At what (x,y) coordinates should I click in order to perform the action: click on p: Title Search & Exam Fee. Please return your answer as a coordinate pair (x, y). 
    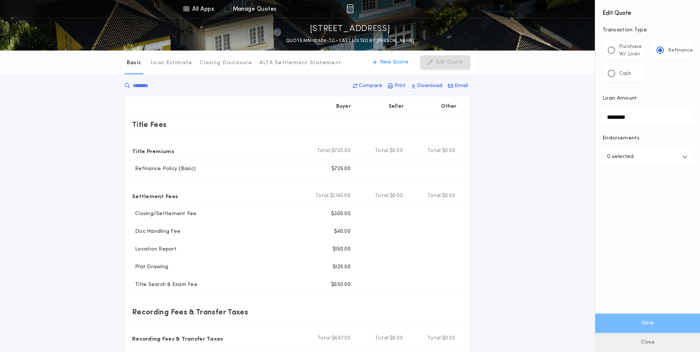
    Looking at the image, I should click on (165, 285).